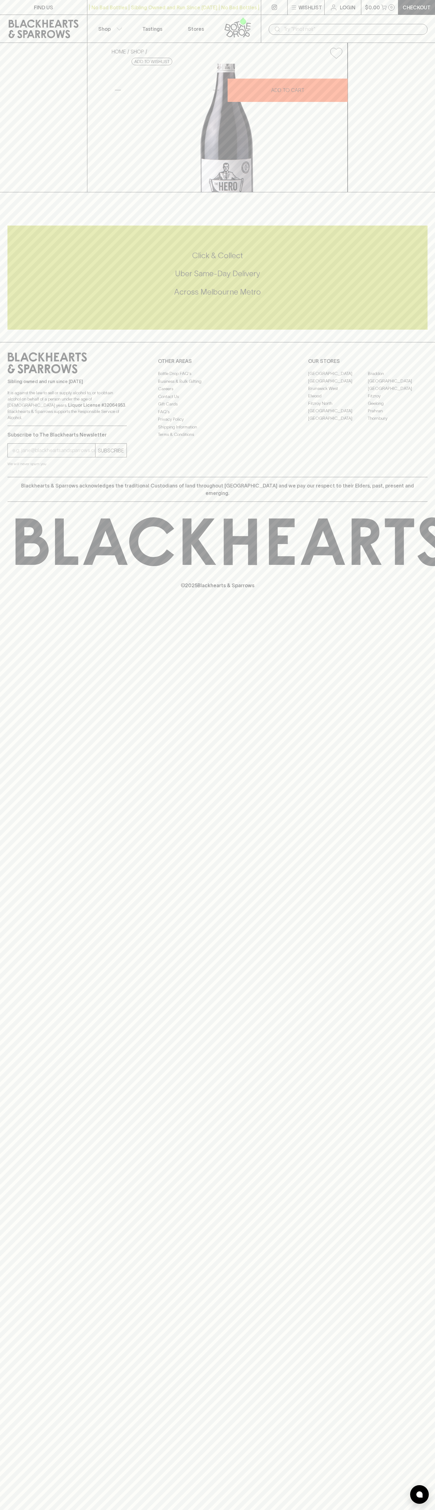 The height and width of the screenshot is (1510, 435). I want to click on a: Elwood, so click(338, 396).